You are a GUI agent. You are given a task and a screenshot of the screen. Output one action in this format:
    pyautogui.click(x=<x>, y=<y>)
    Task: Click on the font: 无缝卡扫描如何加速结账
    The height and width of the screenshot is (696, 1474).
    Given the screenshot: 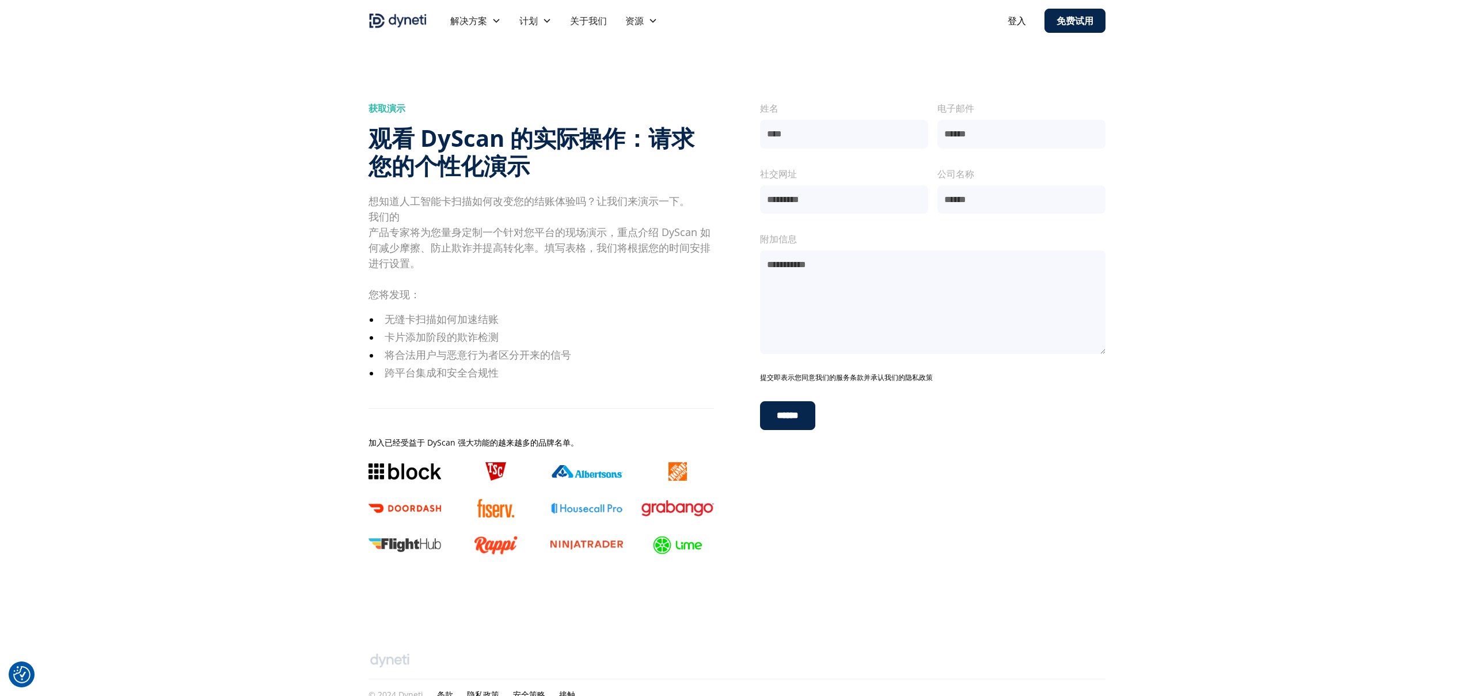 What is the action you would take?
    pyautogui.click(x=442, y=319)
    